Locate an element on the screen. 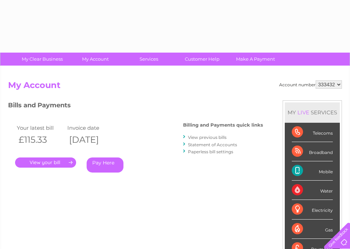  h3: Bills and Payments is located at coordinates (135, 106).